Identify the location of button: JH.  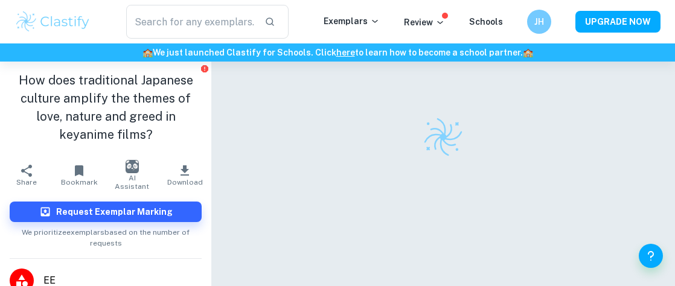
(540, 22).